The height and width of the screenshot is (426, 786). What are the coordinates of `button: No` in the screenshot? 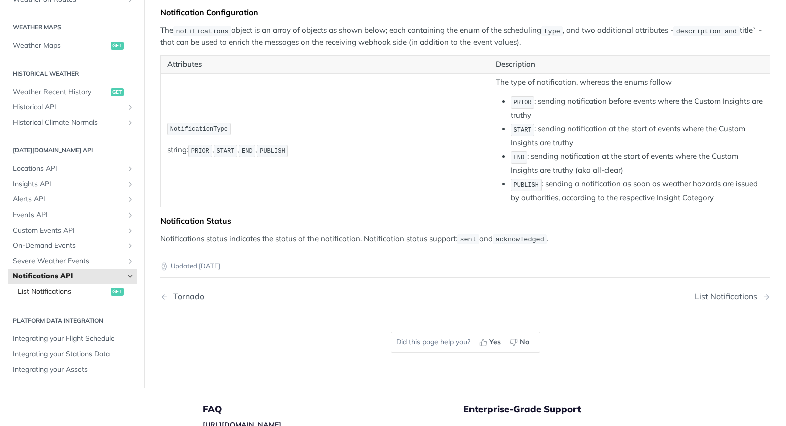 It's located at (520, 343).